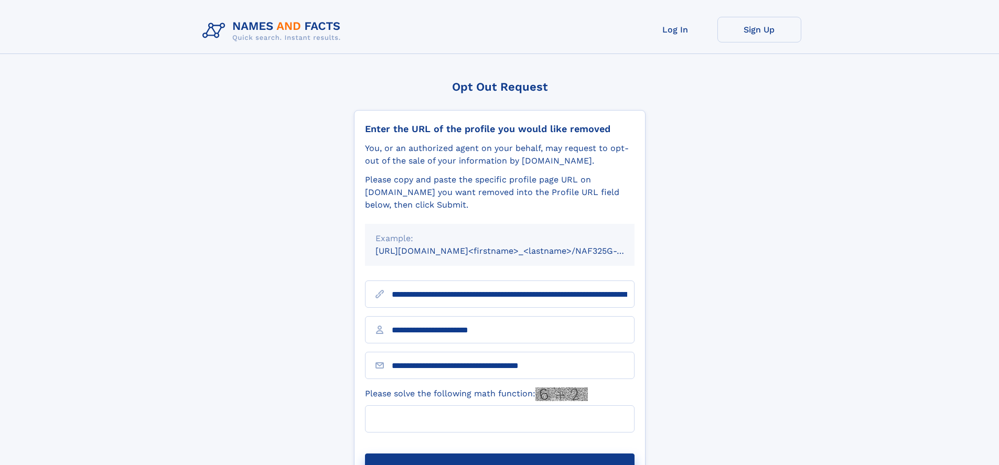 This screenshot has height=465, width=999. What do you see at coordinates (500, 87) in the screenshot?
I see `div: Opt Out Request` at bounding box center [500, 87].